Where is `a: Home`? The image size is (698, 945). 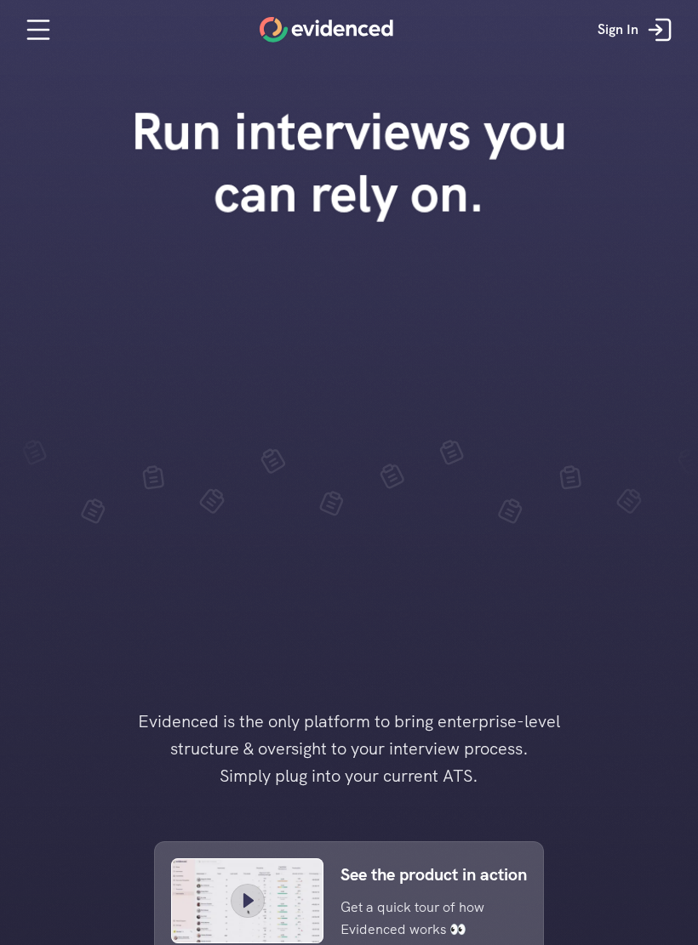 a: Home is located at coordinates (326, 30).